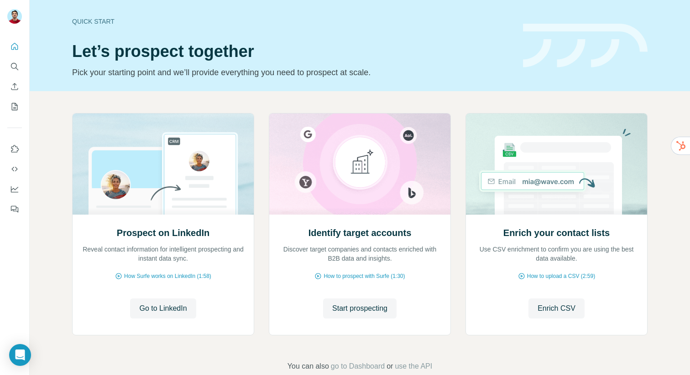 The image size is (690, 375). I want to click on button: My lists, so click(15, 107).